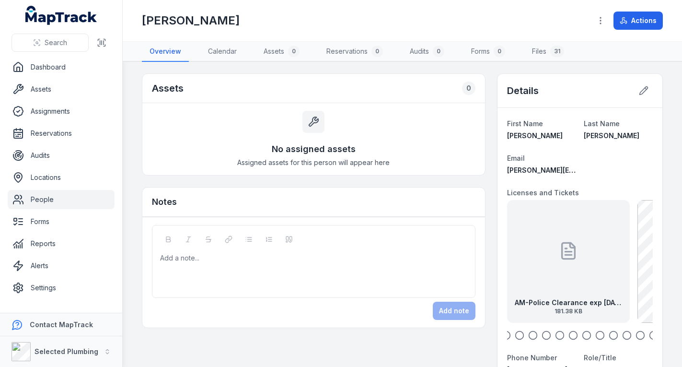 Image resolution: width=682 pixels, height=367 pixels. What do you see at coordinates (313, 149) in the screenshot?
I see `h3: No assigned assets` at bounding box center [313, 149].